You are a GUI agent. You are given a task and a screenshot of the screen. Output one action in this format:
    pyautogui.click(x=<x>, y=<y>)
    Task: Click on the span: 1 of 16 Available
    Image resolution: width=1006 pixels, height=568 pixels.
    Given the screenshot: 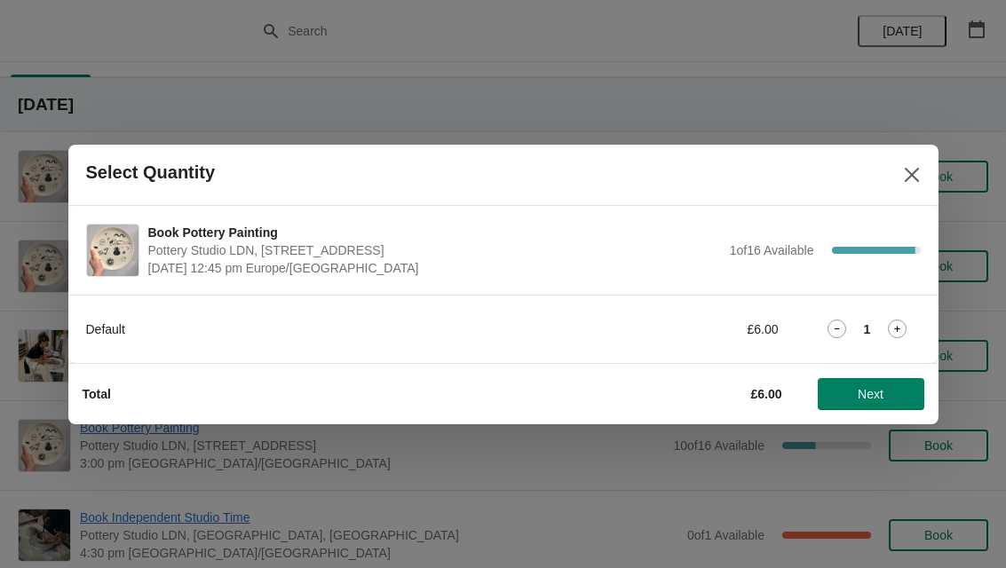 What is the action you would take?
    pyautogui.click(x=771, y=250)
    